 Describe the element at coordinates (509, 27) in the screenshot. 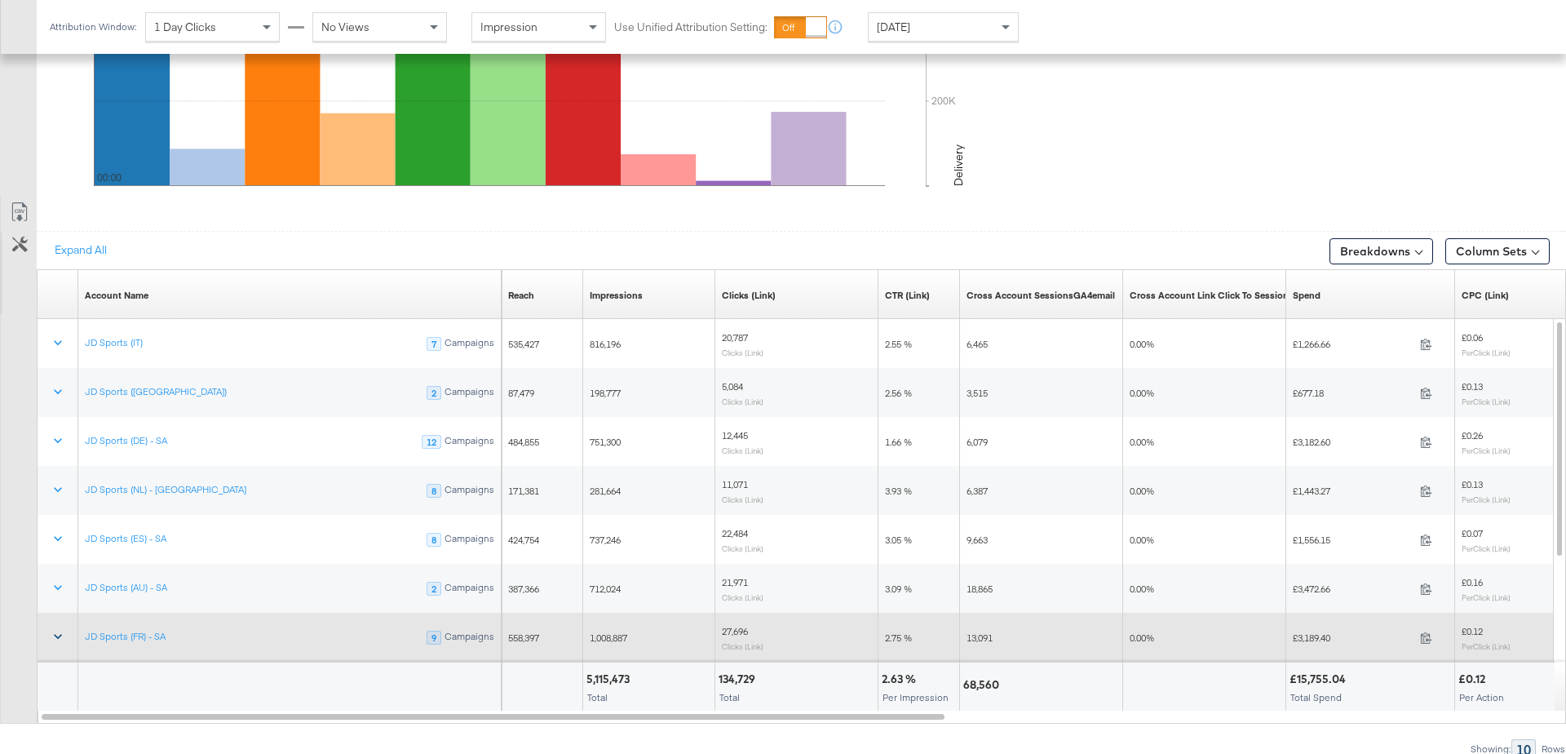

I see `span: Impression` at that location.